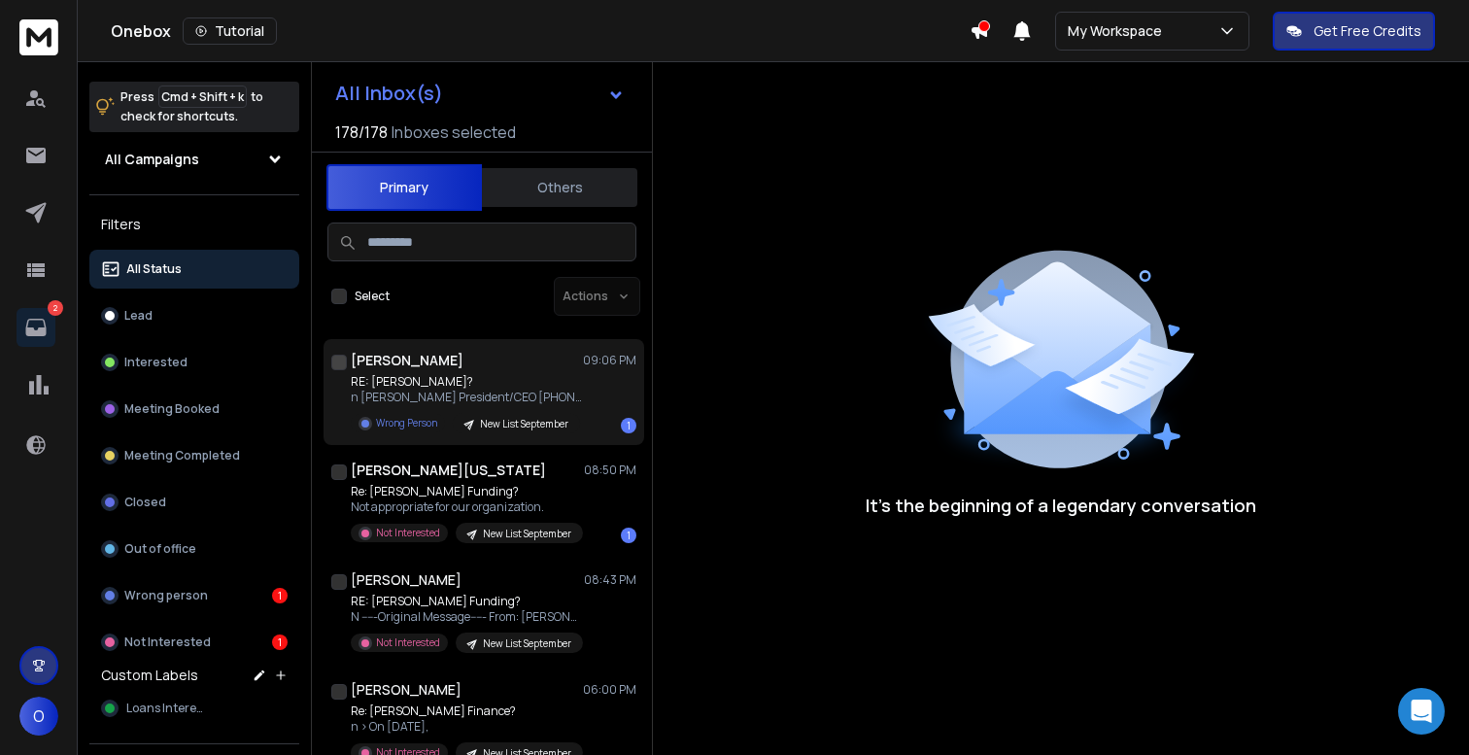 Image resolution: width=1469 pixels, height=755 pixels. I want to click on span: Cmd + Shift + k, so click(202, 96).